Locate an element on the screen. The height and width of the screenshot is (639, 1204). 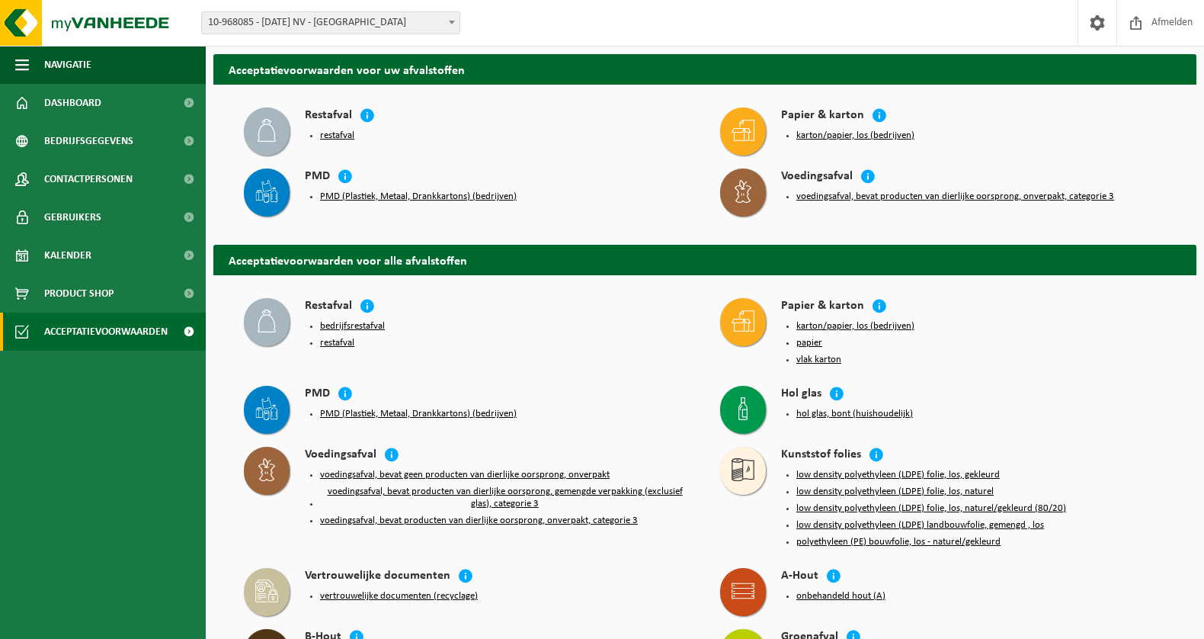
span: Navigatie is located at coordinates (68, 65).